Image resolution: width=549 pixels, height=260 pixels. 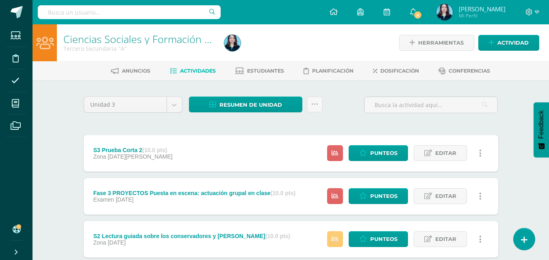 What do you see at coordinates (482, 15) in the screenshot?
I see `span: Mi Perfil` at bounding box center [482, 15].